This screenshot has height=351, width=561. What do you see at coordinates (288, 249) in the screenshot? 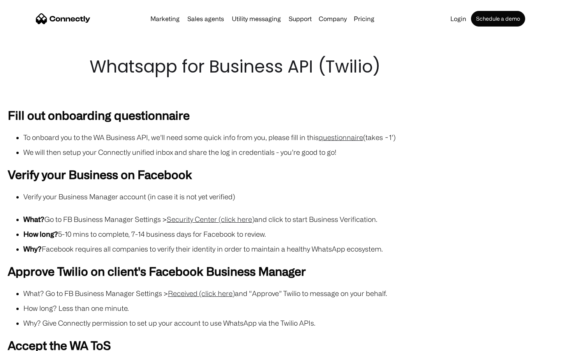
I see `li: Facebook requires all companies to verify their identity in order to maintain a healthy WhatsApp ...` at bounding box center [288, 249].